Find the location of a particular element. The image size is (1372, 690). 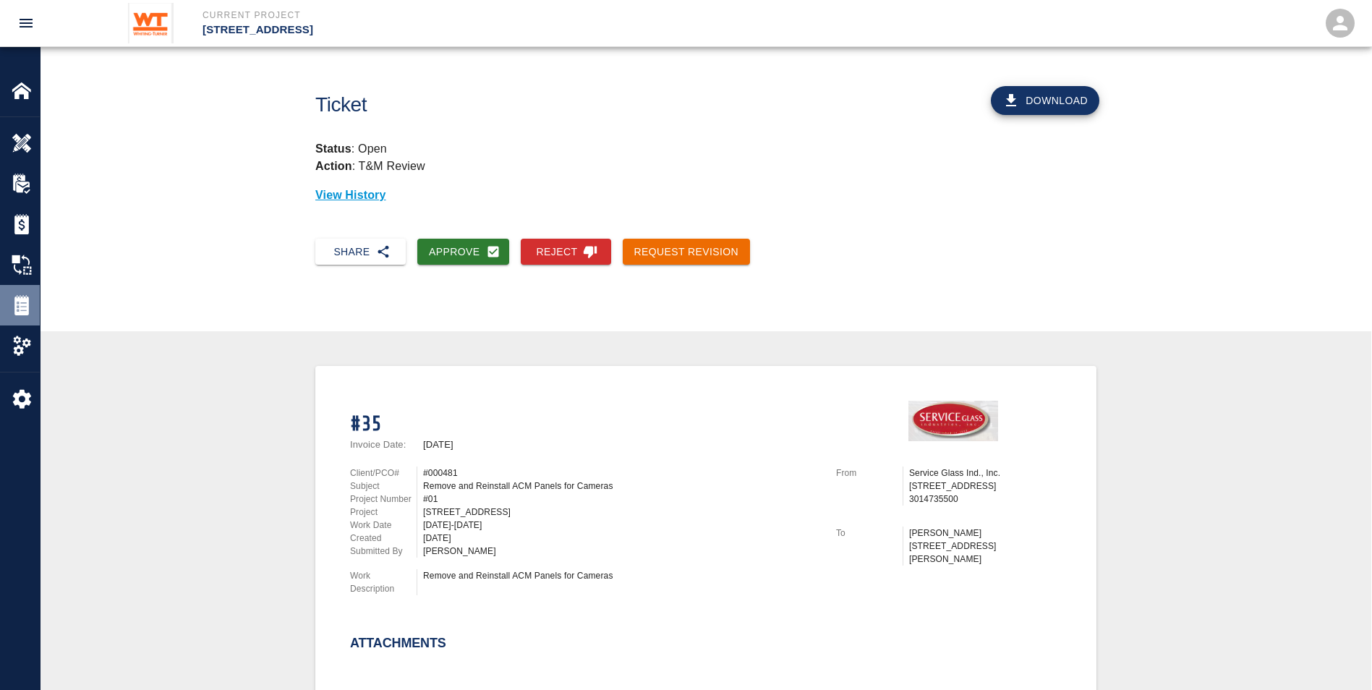

button: Approve is located at coordinates (463, 252).